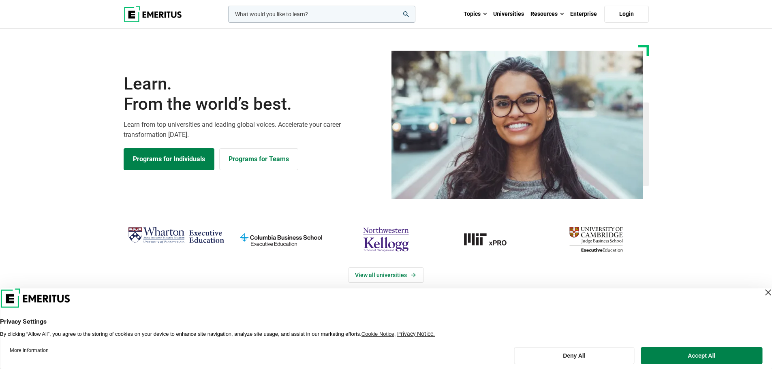 This screenshot has width=772, height=369. I want to click on img: Learn from the world's best, so click(517, 125).